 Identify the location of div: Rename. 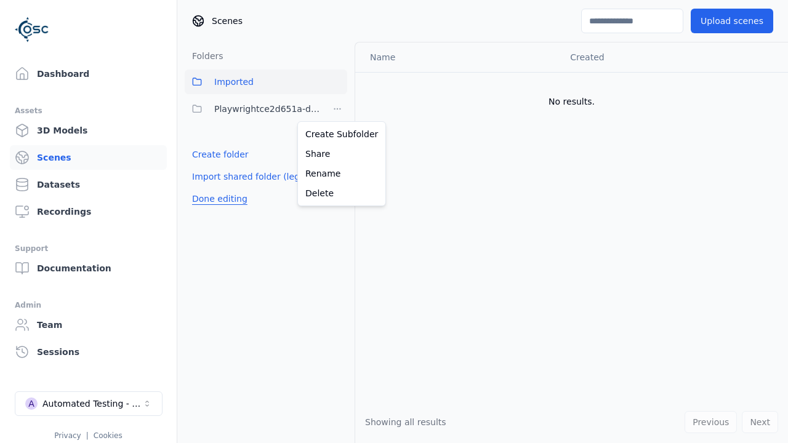
(342, 174).